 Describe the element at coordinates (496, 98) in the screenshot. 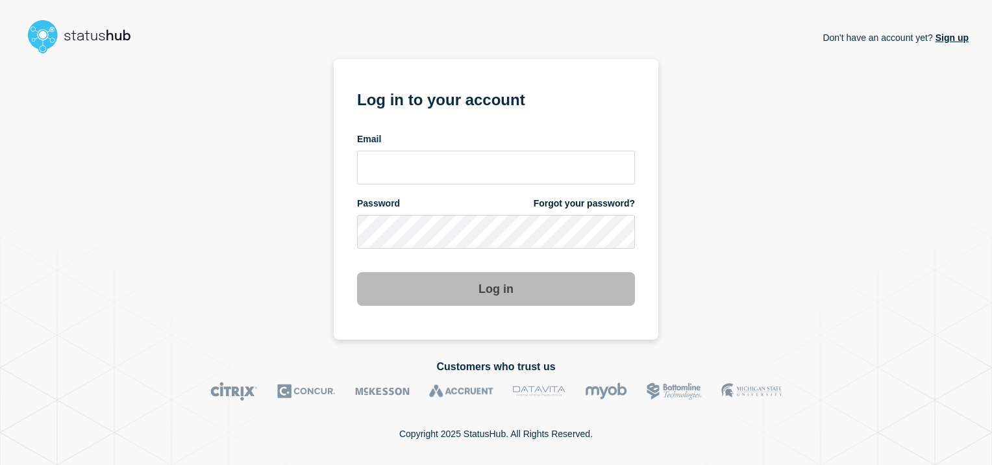

I see `h1: Log in to your account` at that location.